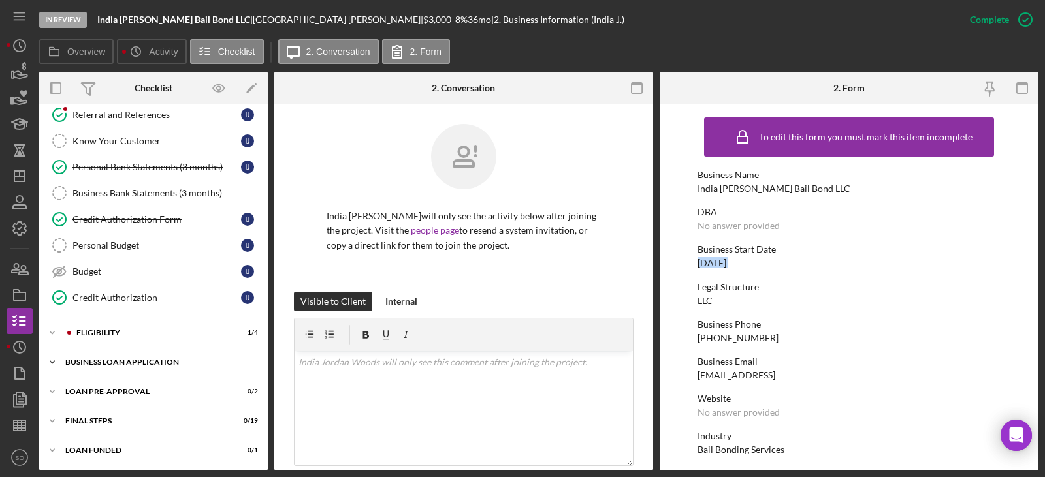  Describe the element at coordinates (63, 20) in the screenshot. I see `div: In Review` at that location.